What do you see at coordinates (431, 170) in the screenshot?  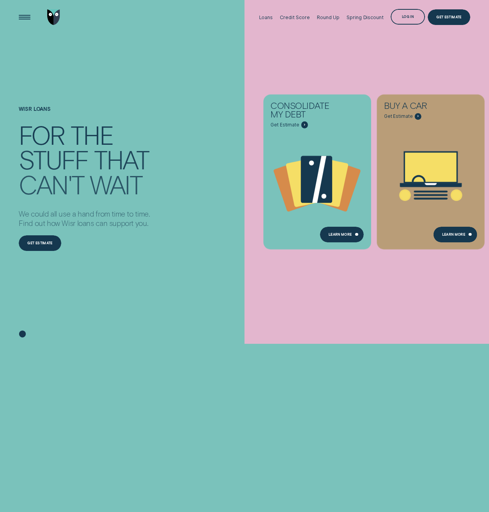 I see `a: Buy a car - Learn more` at bounding box center [431, 170].